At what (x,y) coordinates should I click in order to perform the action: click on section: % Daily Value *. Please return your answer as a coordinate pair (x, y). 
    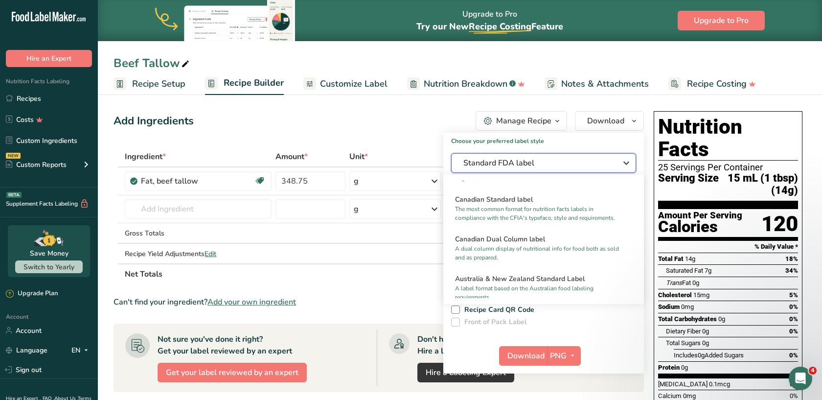
    Looking at the image, I should click on (728, 247).